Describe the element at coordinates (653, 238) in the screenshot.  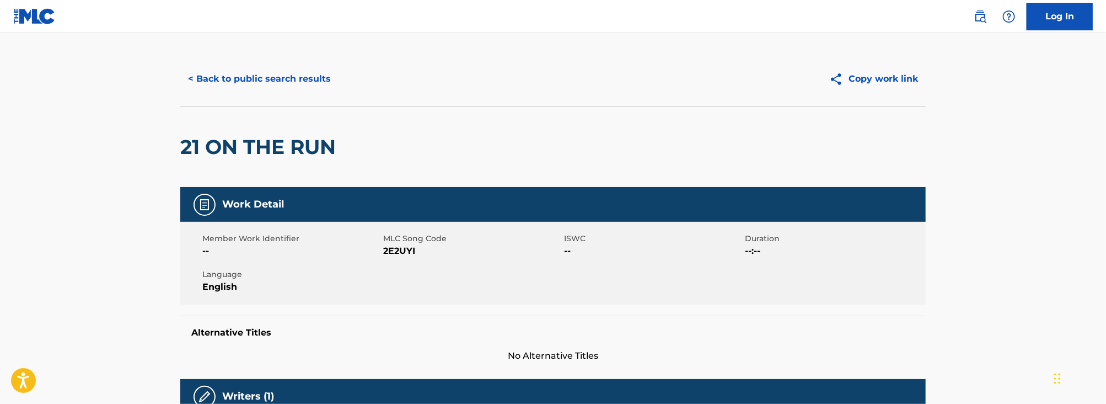
I see `span: ISWC` at that location.